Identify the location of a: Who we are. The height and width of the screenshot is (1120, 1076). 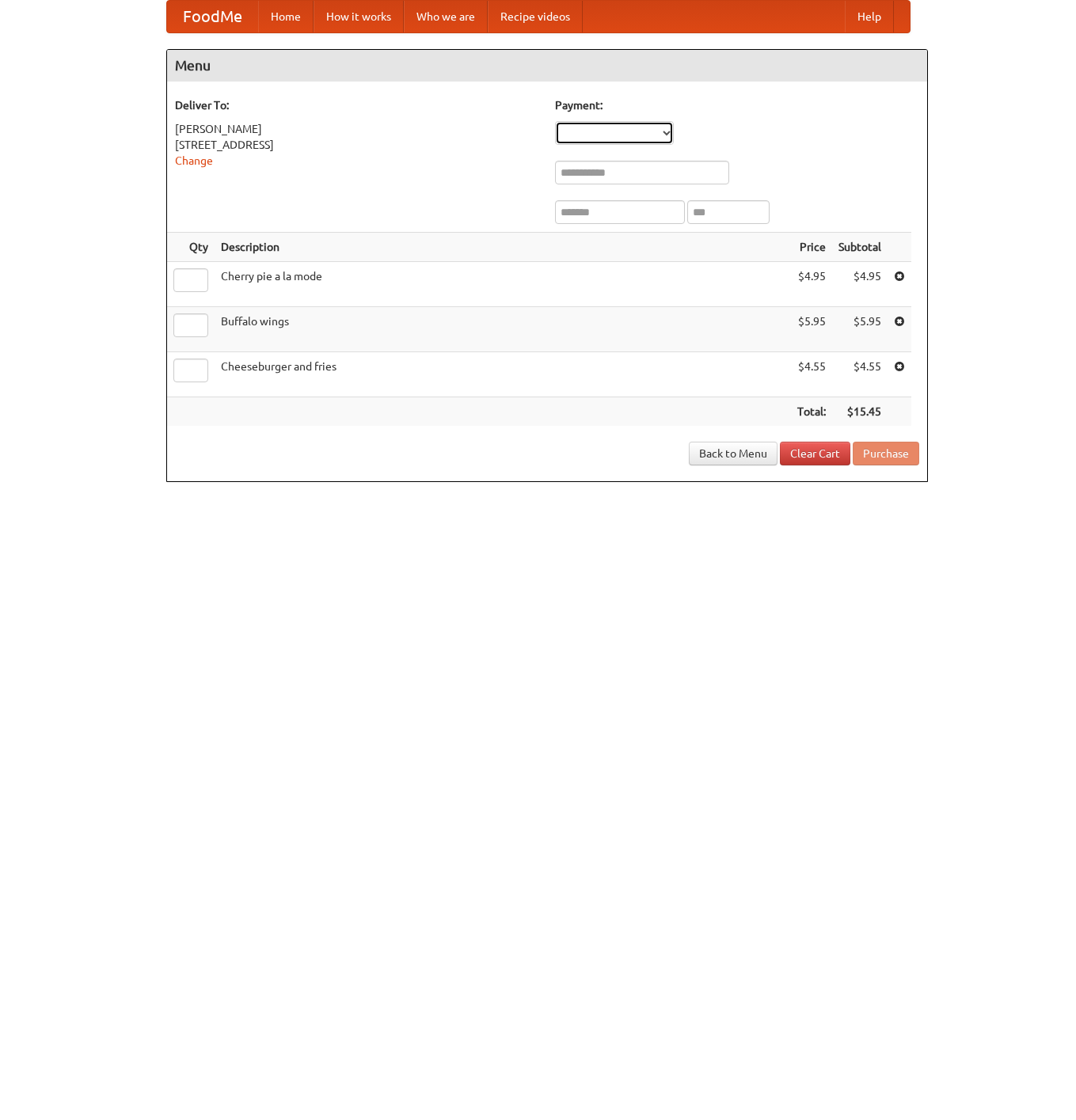
(446, 16).